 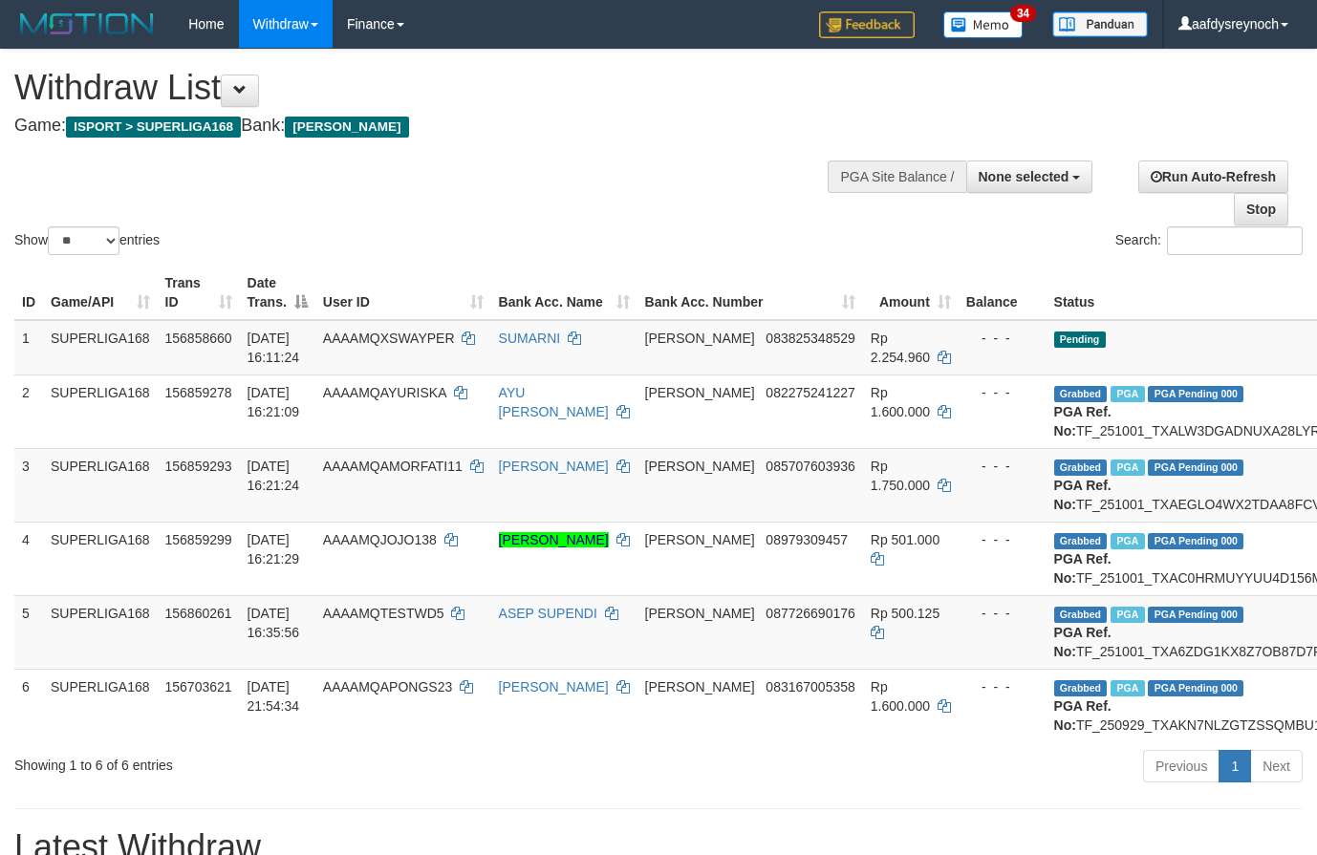 I want to click on span: AAAAMQAYURISKA, so click(x=384, y=393).